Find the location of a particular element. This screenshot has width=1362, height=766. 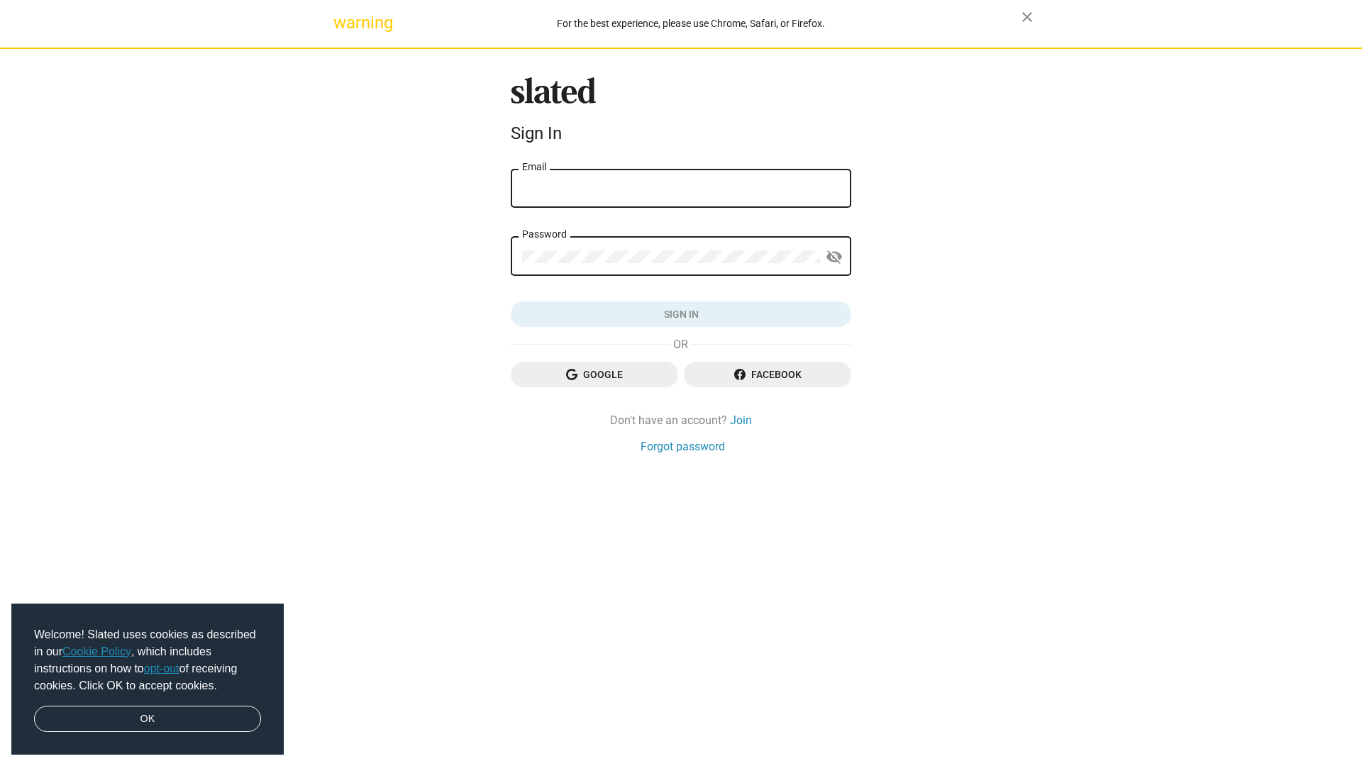

a: Join is located at coordinates (741, 420).